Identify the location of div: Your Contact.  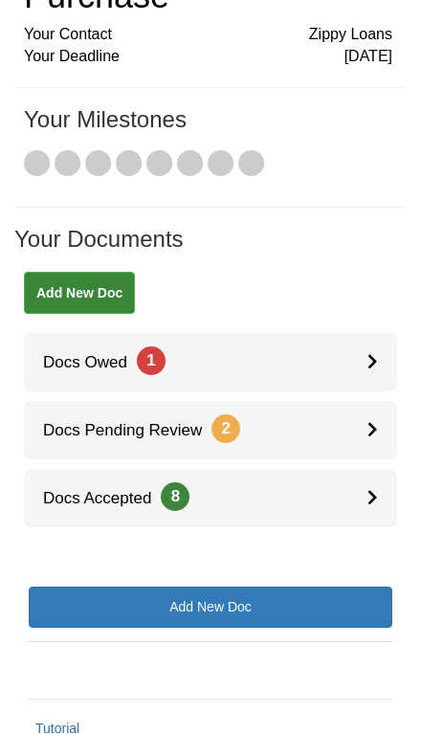
(208, 34).